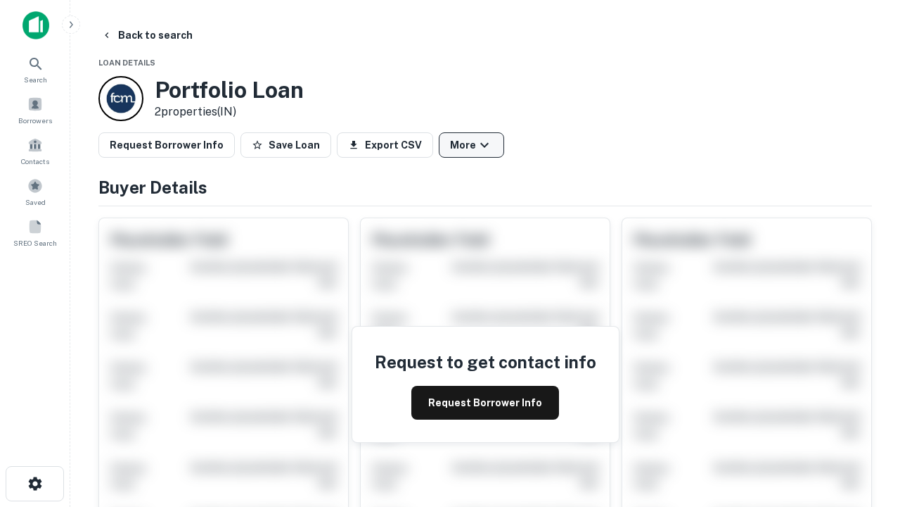 The image size is (900, 507). Describe the element at coordinates (35, 191) in the screenshot. I see `div: Saved` at that location.